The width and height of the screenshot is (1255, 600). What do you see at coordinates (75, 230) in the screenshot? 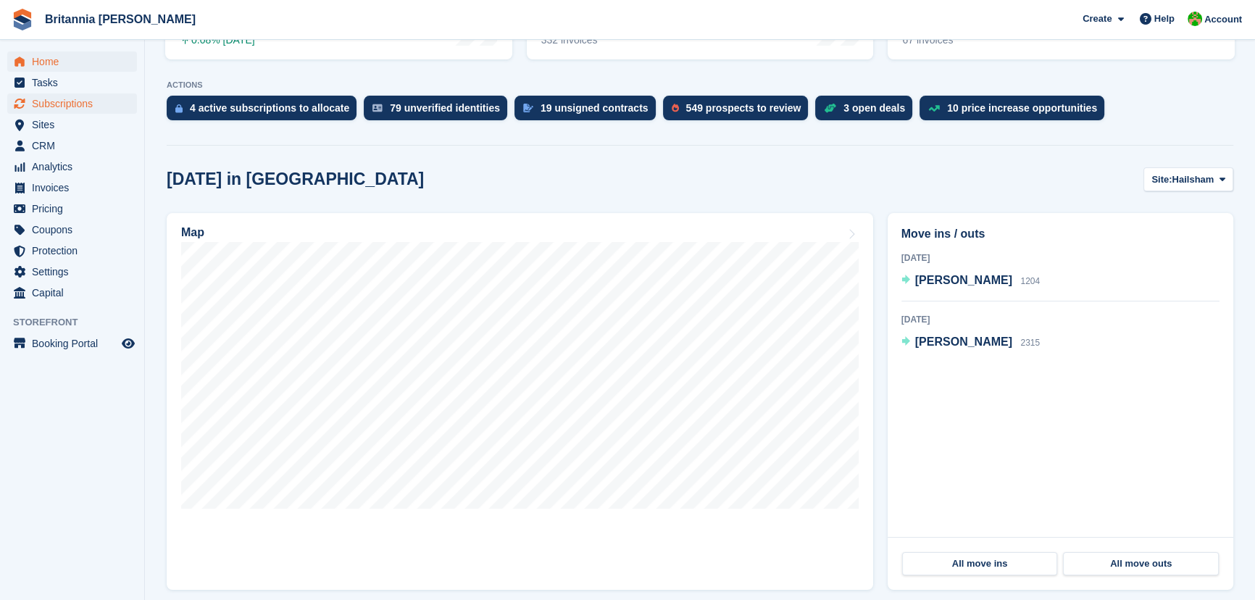
I see `span: Coupons` at bounding box center [75, 230].